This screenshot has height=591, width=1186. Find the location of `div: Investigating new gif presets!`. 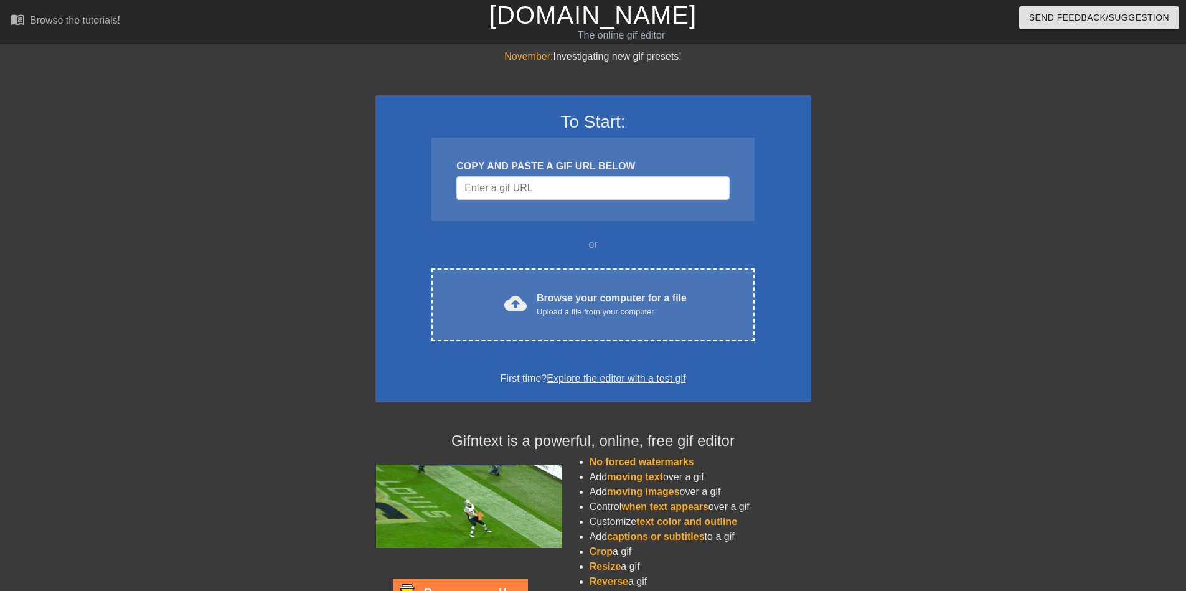

div: Investigating new gif presets! is located at coordinates (594, 57).